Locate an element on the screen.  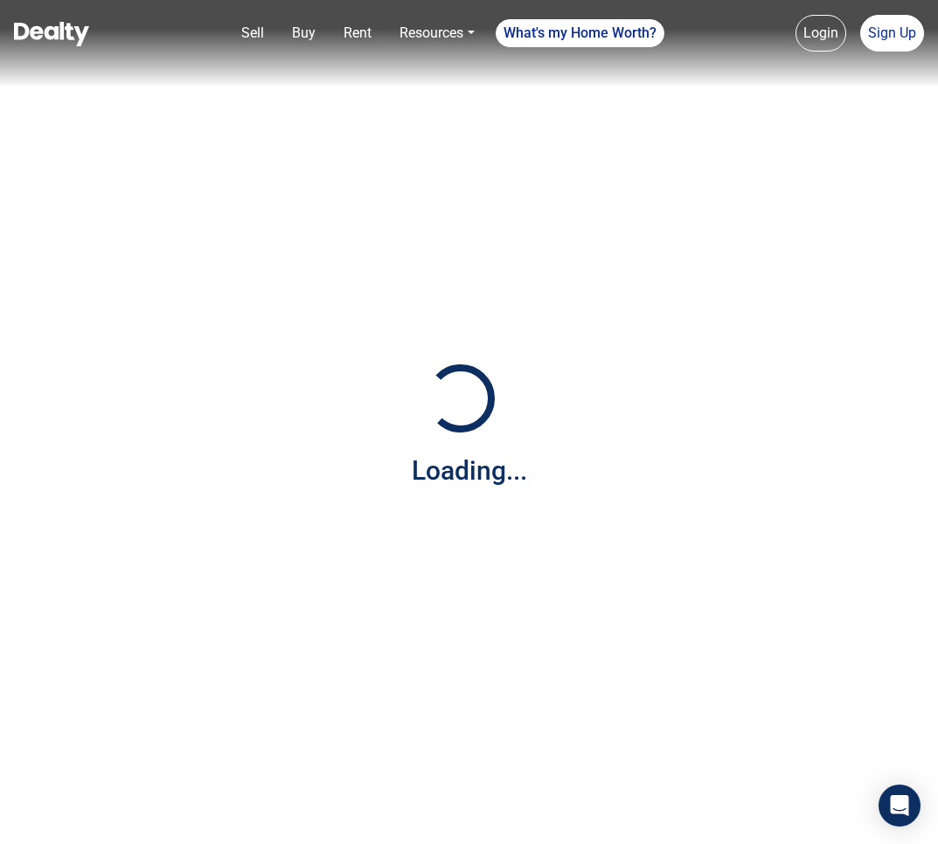
img: Loading is located at coordinates (461, 399).